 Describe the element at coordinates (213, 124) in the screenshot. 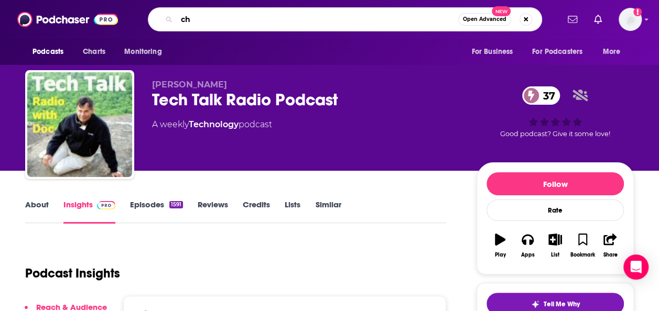

I see `a: Technology` at that location.